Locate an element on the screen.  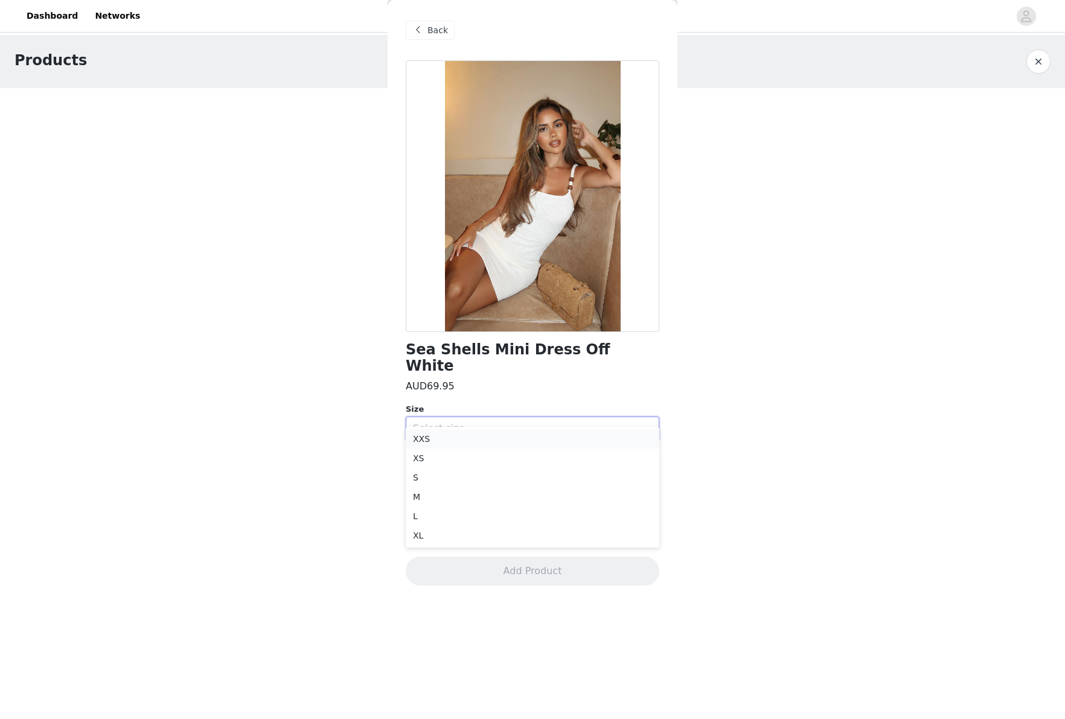
li: XS is located at coordinates (533, 458).